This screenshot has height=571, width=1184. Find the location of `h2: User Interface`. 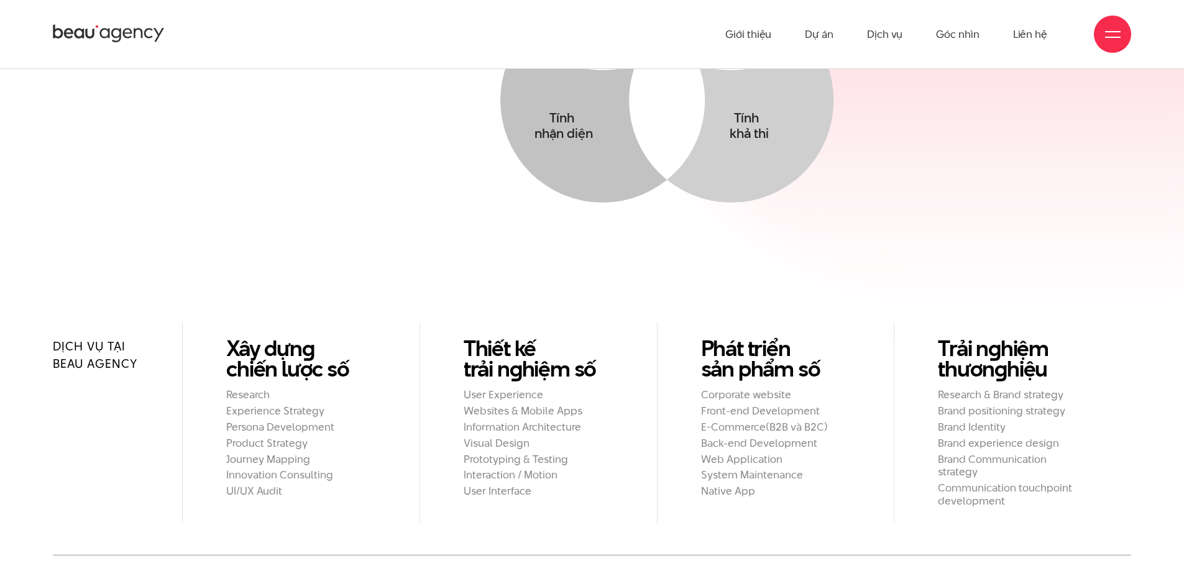

h2: User Interface is located at coordinates (538, 491).